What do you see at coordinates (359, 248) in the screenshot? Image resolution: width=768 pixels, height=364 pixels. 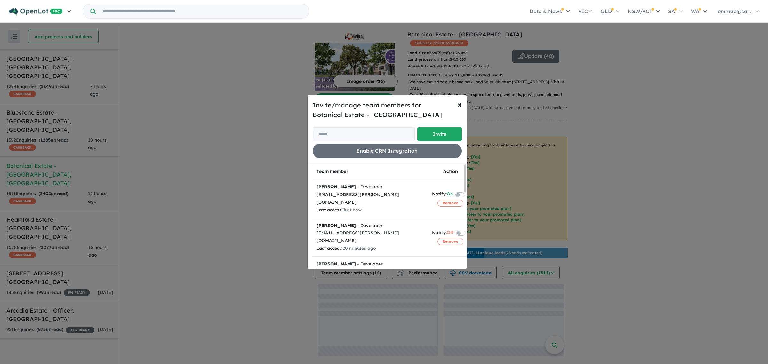 I see `span: 20 minutes ago` at bounding box center [359, 248].